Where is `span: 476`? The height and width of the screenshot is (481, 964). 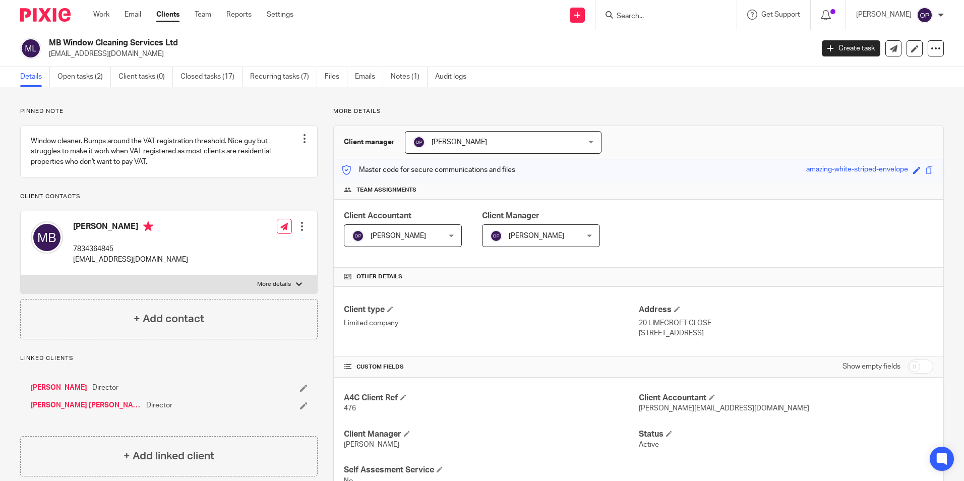
span: 476 is located at coordinates (350, 408).